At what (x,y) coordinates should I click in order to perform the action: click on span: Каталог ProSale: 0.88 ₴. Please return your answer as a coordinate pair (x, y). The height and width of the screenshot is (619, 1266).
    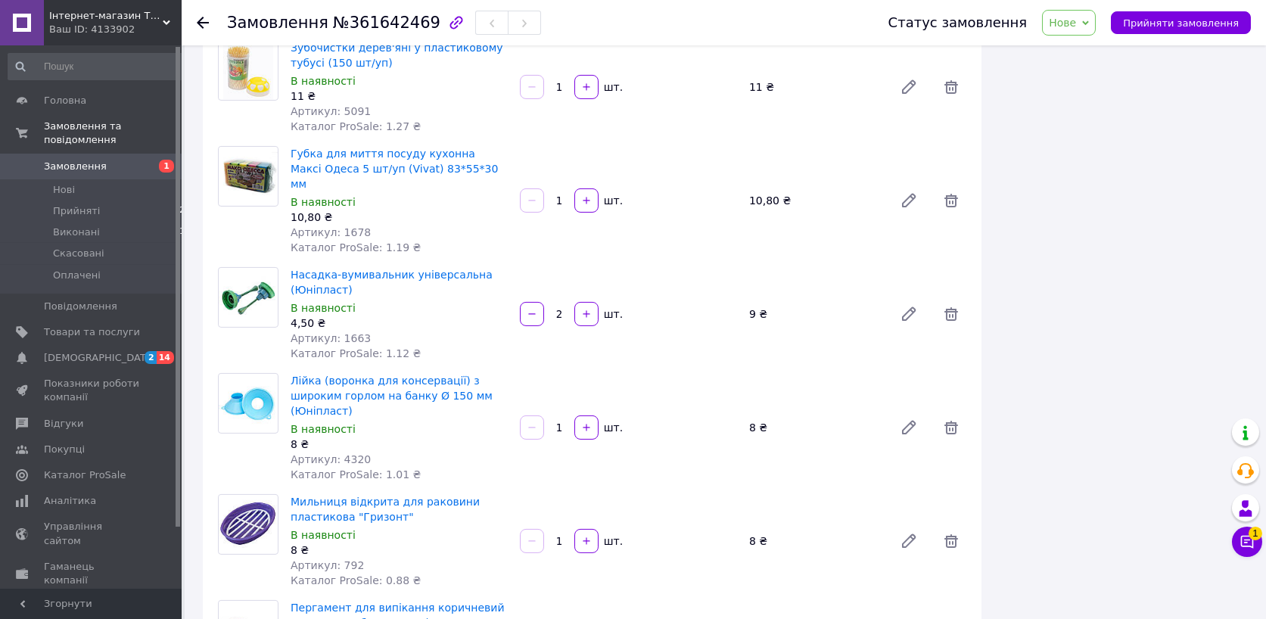
    Looking at the image, I should click on (356, 580).